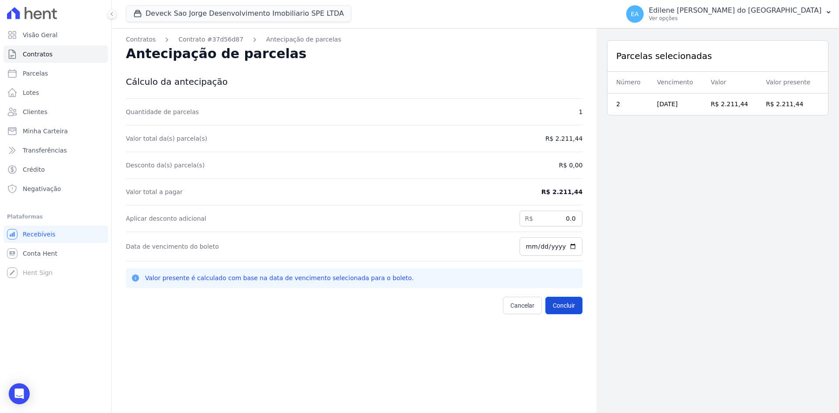 This screenshot has width=839, height=413. I want to click on a: Cancelar, so click(522, 305).